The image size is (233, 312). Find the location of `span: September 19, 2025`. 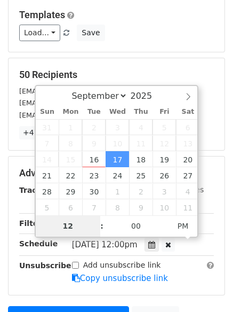

span: September 19, 2025 is located at coordinates (164, 159).